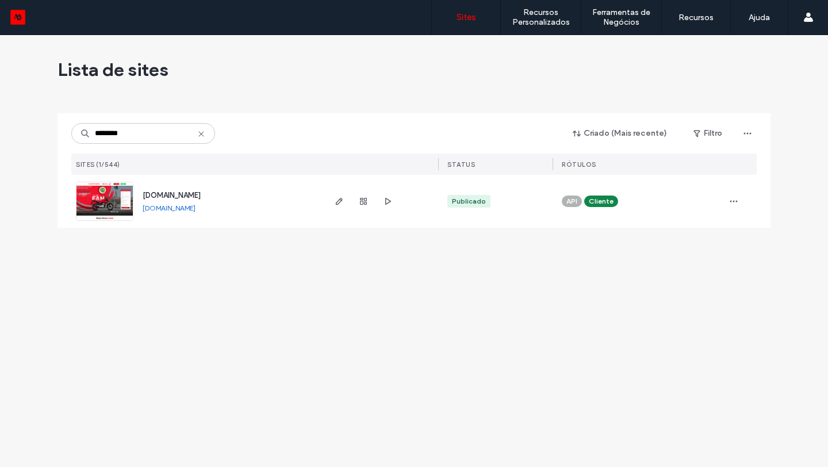 Image resolution: width=828 pixels, height=467 pixels. What do you see at coordinates (696, 17) in the screenshot?
I see `label: Recursos` at bounding box center [696, 17].